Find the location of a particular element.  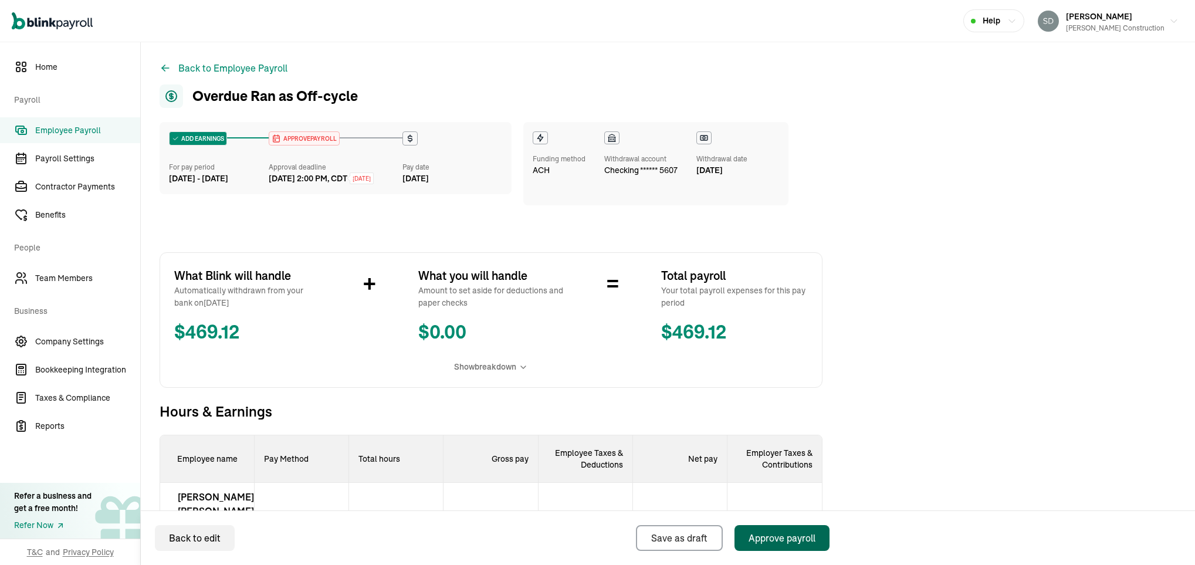

div: Save as draft is located at coordinates (680, 538).